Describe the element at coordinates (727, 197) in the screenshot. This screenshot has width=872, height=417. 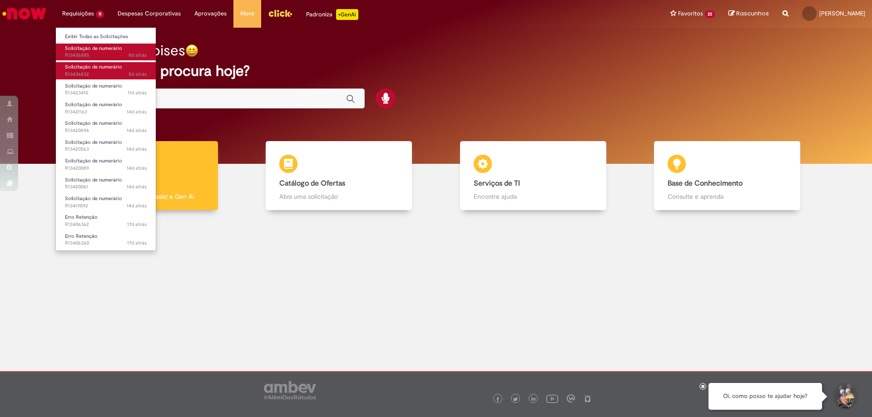
I see `p: Consulte e aprenda` at that location.